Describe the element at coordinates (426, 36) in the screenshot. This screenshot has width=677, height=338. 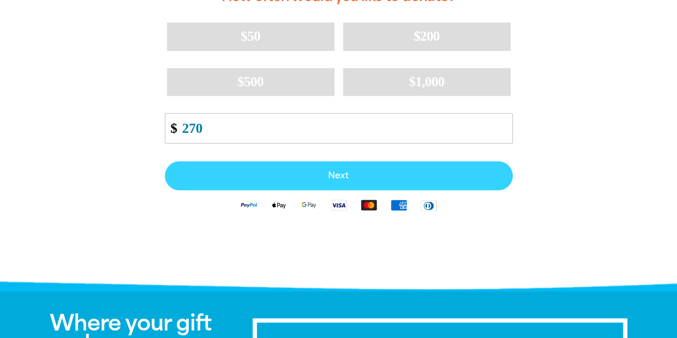
I see `button: $200` at that location.